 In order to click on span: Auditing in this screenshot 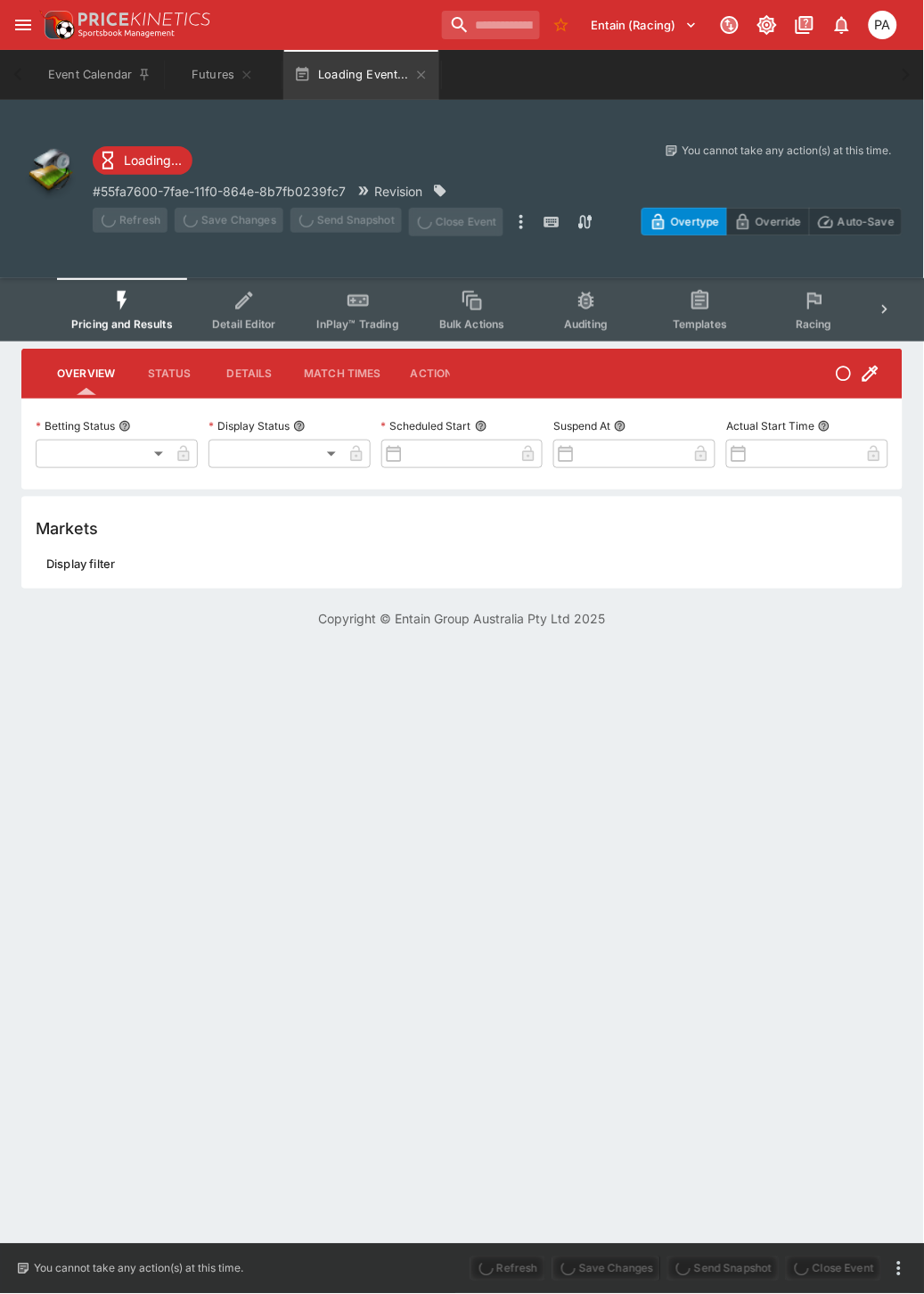, I will do `click(585, 324)`.